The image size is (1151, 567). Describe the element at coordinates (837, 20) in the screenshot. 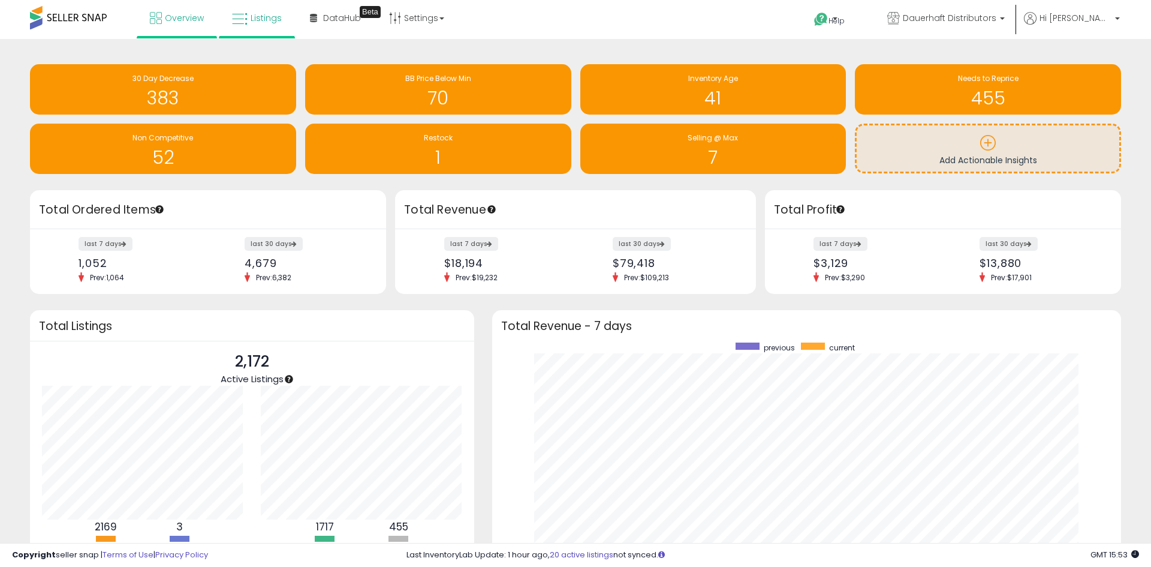

I see `span: Help` at that location.